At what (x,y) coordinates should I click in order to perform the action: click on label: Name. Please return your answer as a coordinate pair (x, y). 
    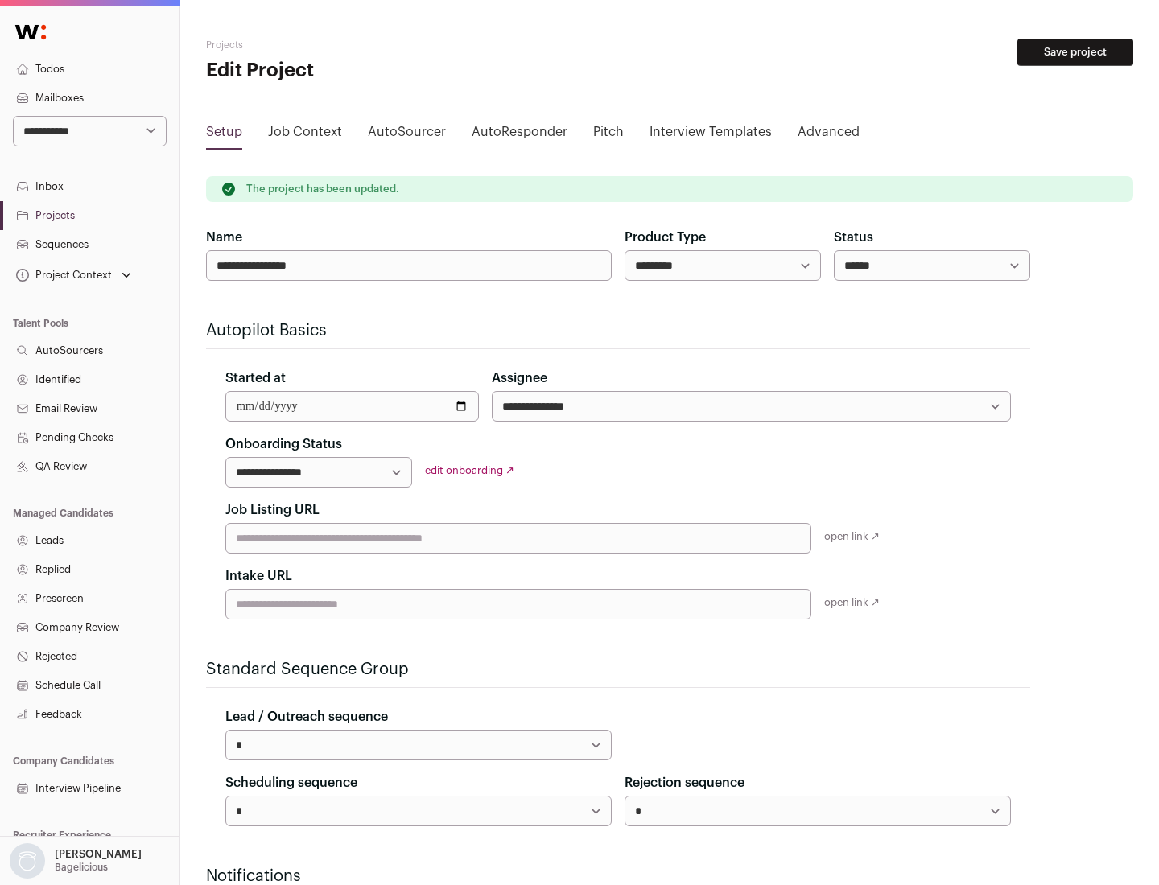
    Looking at the image, I should click on (224, 237).